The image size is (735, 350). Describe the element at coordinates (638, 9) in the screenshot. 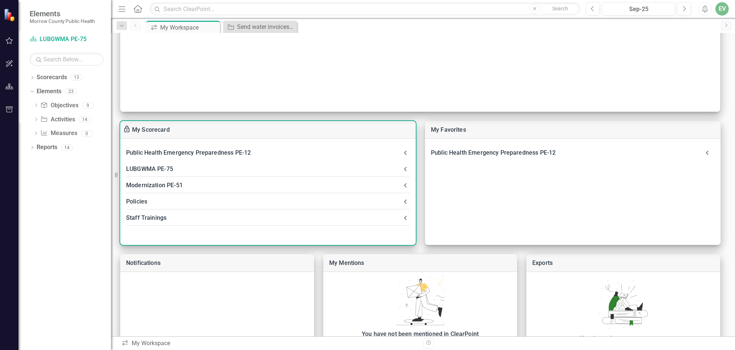

I see `div: Sep-25` at that location.